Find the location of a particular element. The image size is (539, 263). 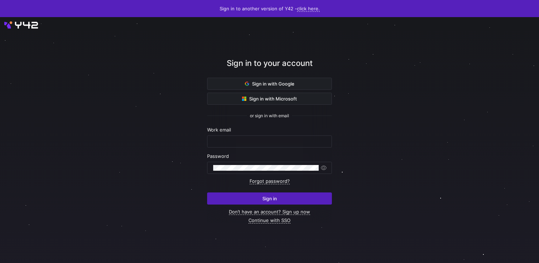

button: Sign in with Google is located at coordinates (269, 84).